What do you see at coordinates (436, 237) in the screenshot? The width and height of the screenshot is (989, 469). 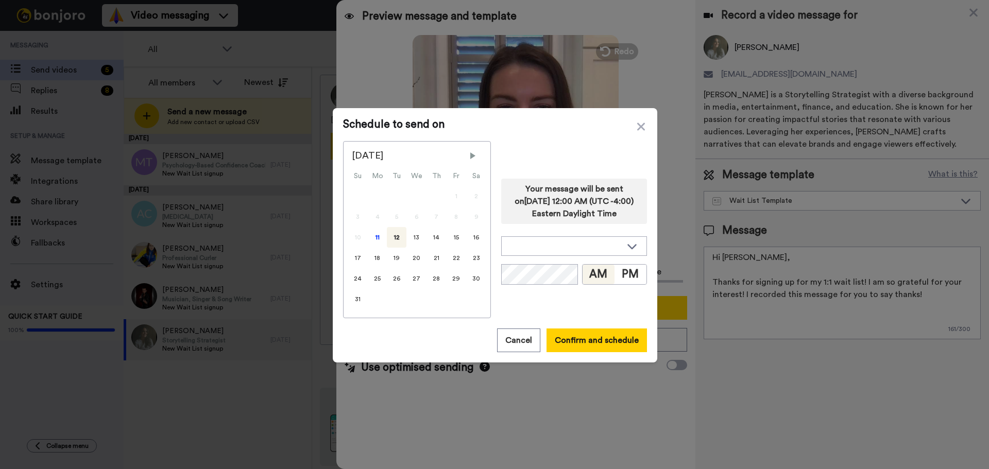 I see `div: Thu Aug 14 2025` at bounding box center [436, 237].